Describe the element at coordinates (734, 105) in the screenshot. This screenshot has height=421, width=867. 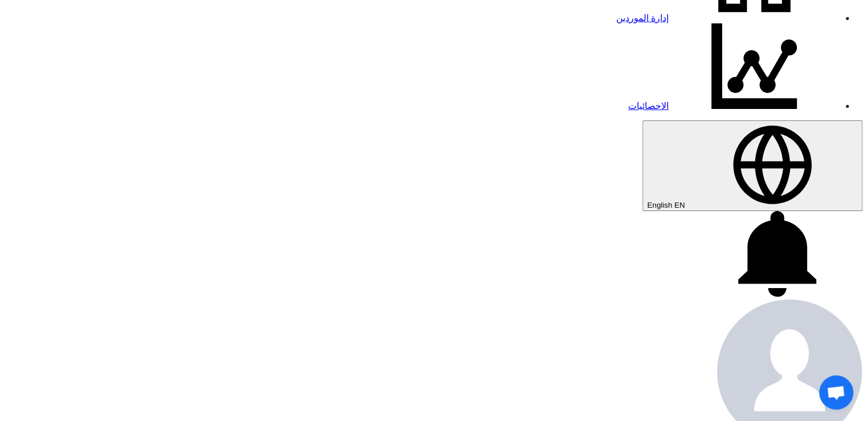
I see `a: الاحصائيات` at that location.